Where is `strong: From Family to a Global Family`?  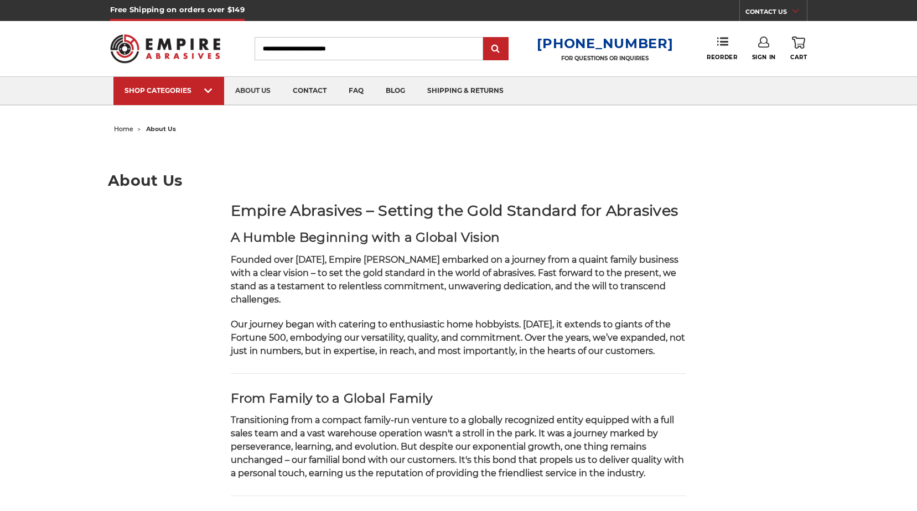 strong: From Family to a Global Family is located at coordinates (331, 398).